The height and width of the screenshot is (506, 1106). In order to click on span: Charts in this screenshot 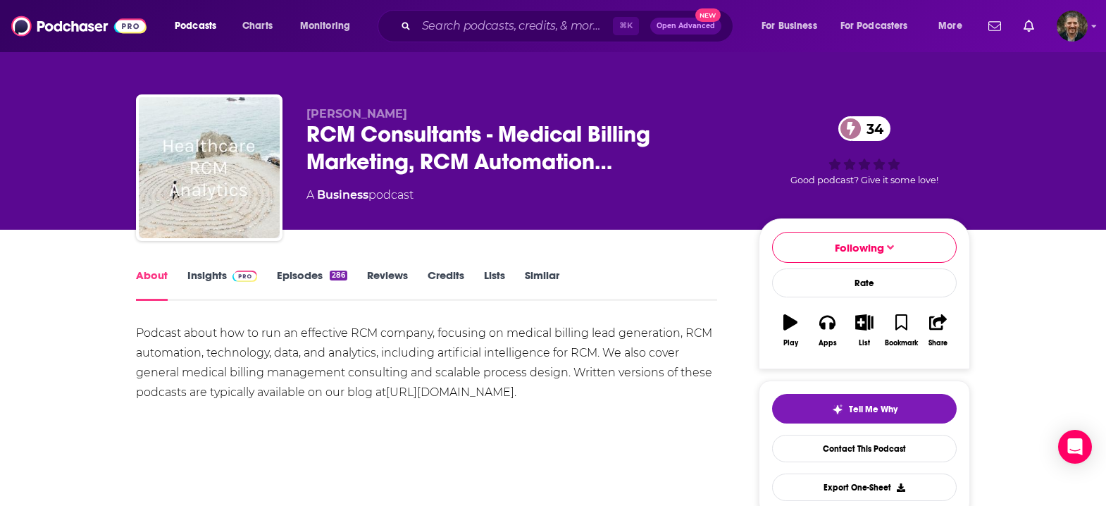, I will do `click(257, 26)`.